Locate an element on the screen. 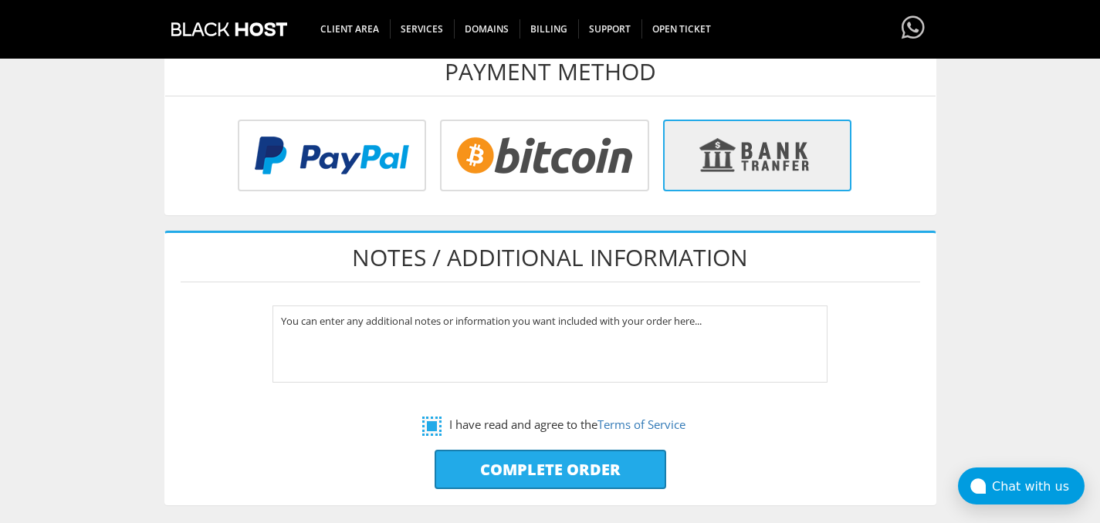 This screenshot has height=523, width=1100. img: Bank%20Transfer.png is located at coordinates (757, 155).